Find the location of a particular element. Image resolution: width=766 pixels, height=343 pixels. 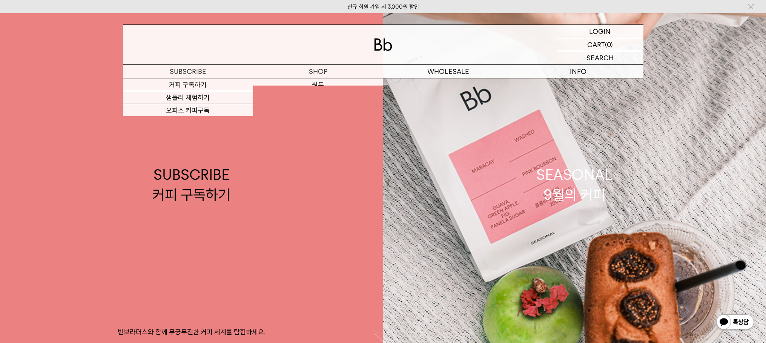

img: 로고 is located at coordinates (383, 44).